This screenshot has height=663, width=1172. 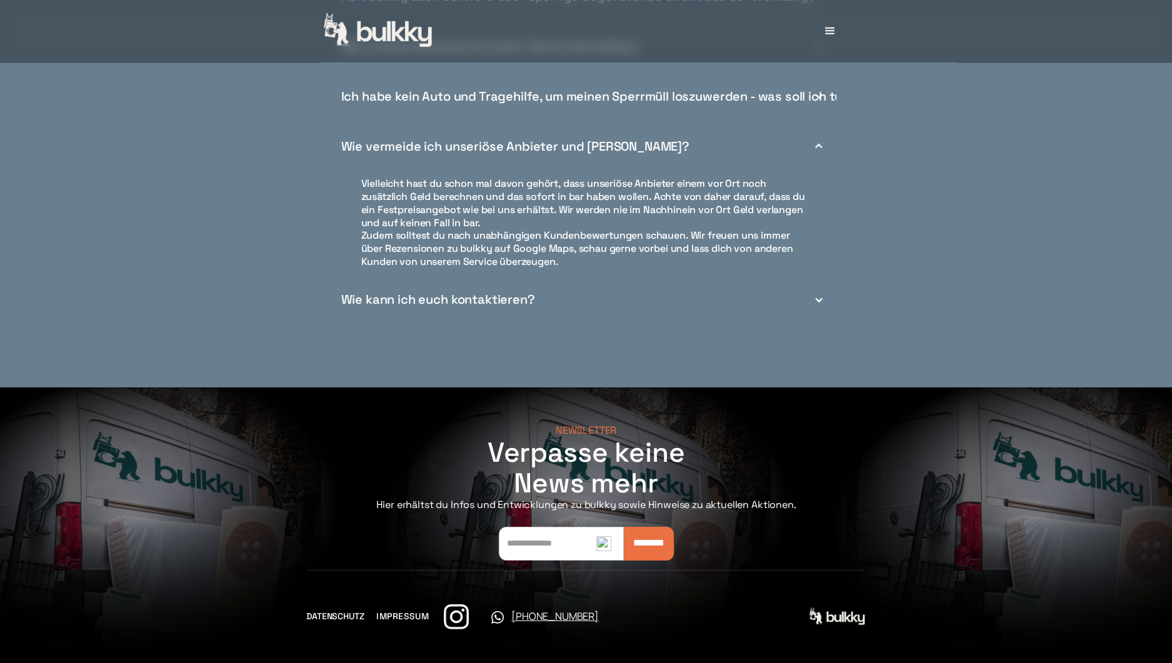 I want to click on form: Footer: Newsletter Opt-In, so click(x=586, y=544).